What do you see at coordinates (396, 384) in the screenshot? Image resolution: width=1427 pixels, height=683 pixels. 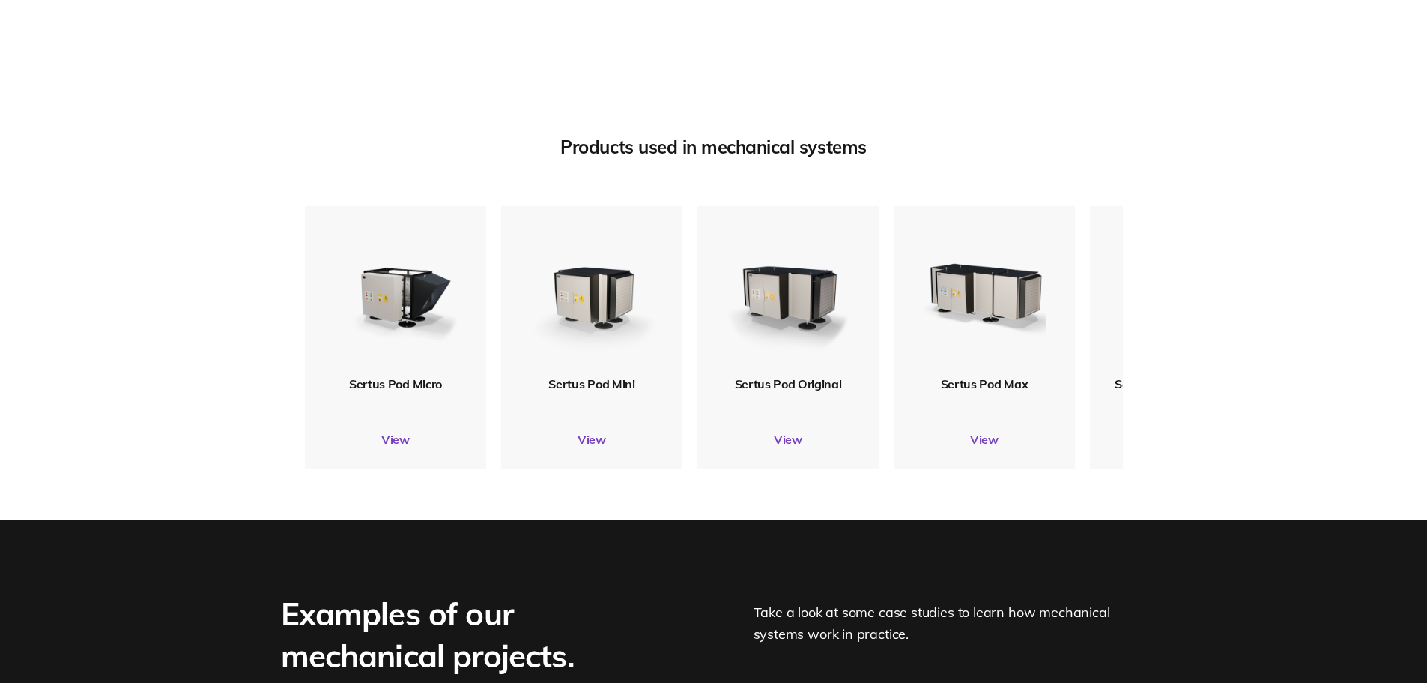 I see `span: Sertus Pod Micro` at bounding box center [396, 384].